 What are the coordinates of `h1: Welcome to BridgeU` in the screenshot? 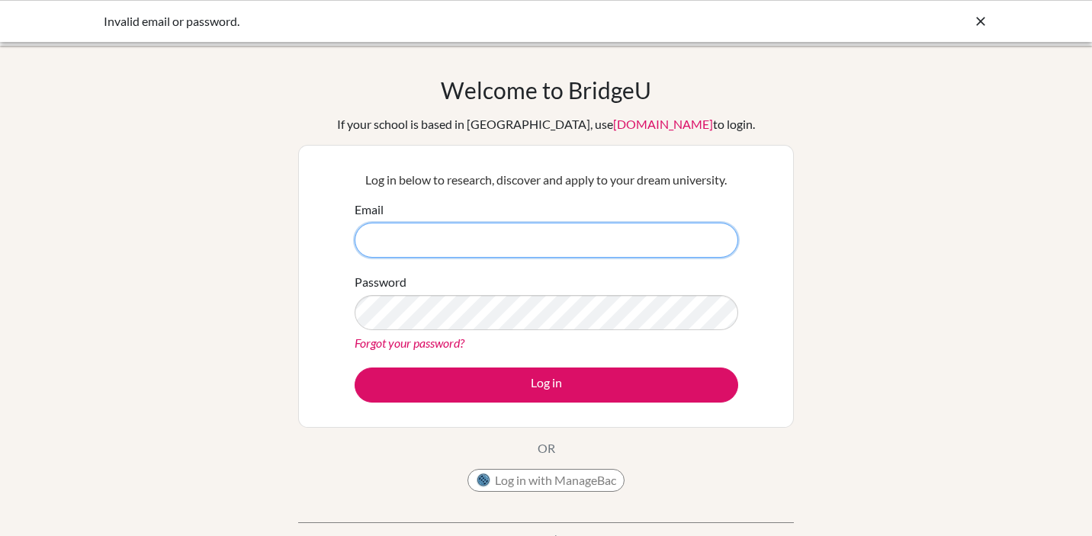 It's located at (546, 90).